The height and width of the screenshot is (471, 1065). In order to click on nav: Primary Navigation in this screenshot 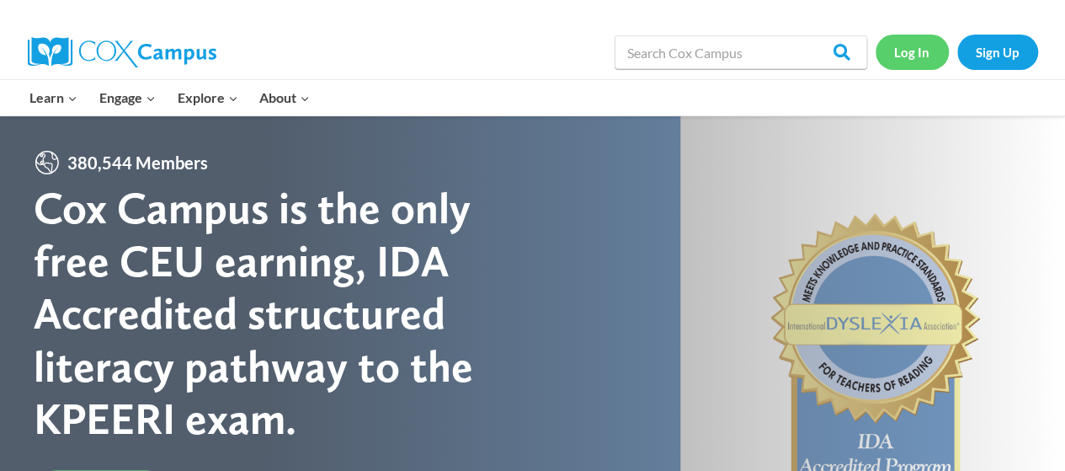, I will do `click(170, 98)`.